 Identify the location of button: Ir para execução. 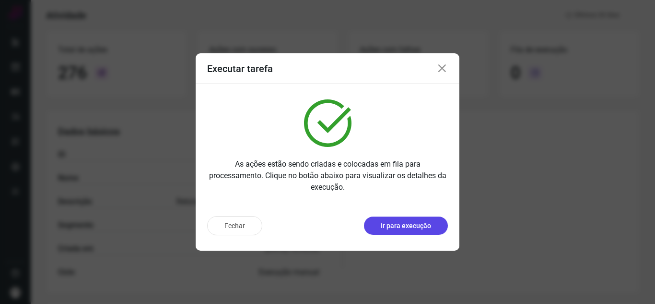
(406, 225).